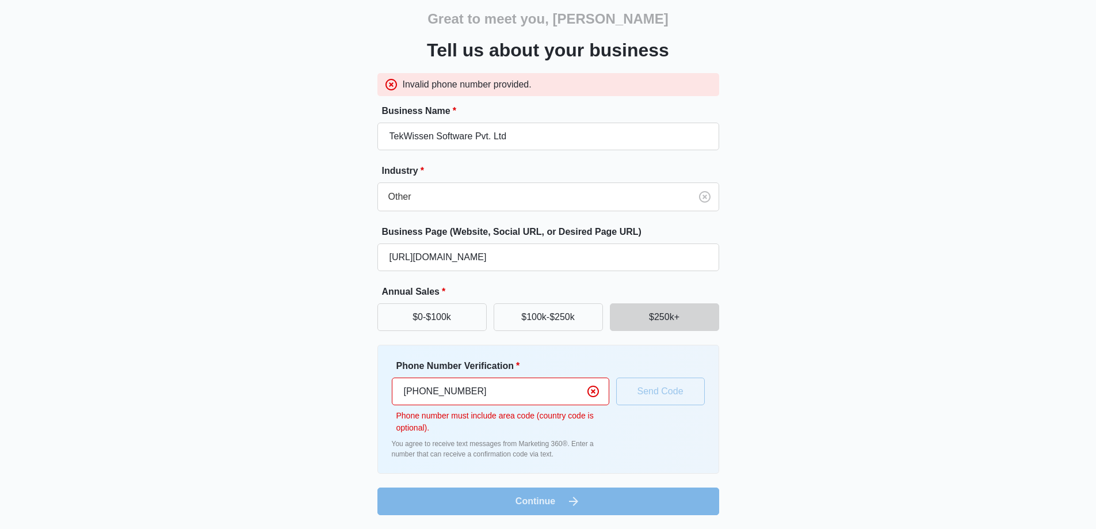 This screenshot has height=529, width=1096. I want to click on label: Business Page (Website, Social URL, or Desired Page URL), so click(553, 232).